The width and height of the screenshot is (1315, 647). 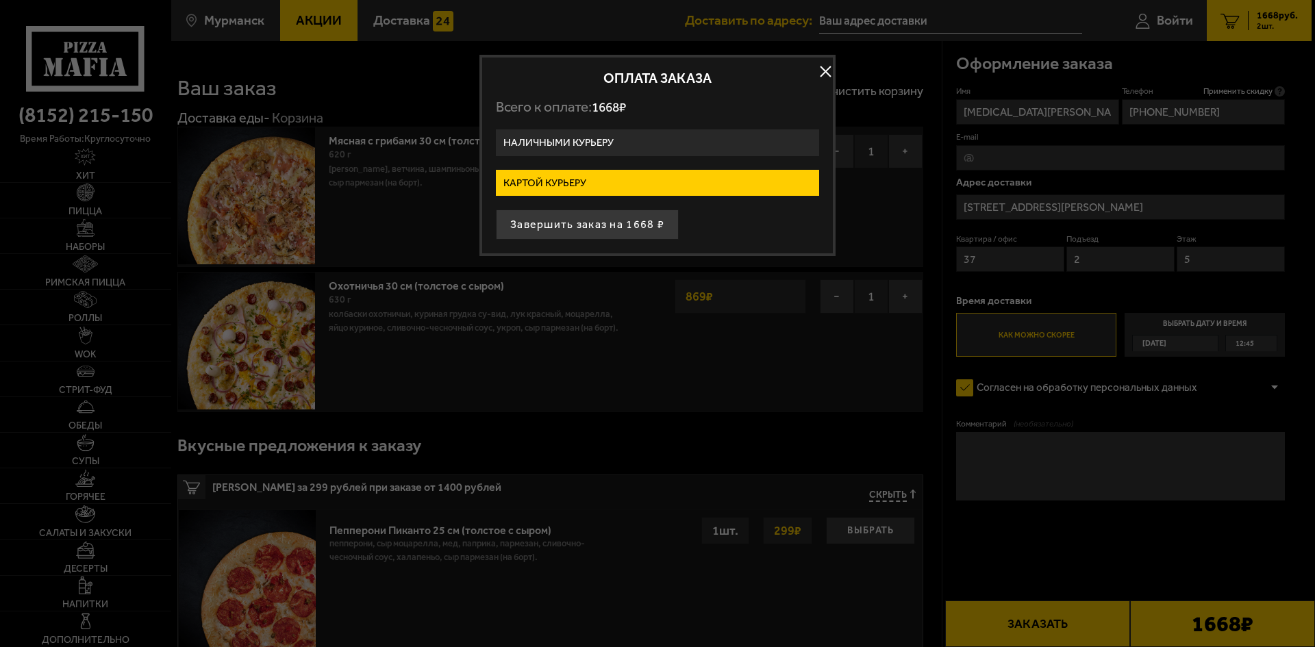 What do you see at coordinates (657, 78) in the screenshot?
I see `h2: Оплата заказа` at bounding box center [657, 78].